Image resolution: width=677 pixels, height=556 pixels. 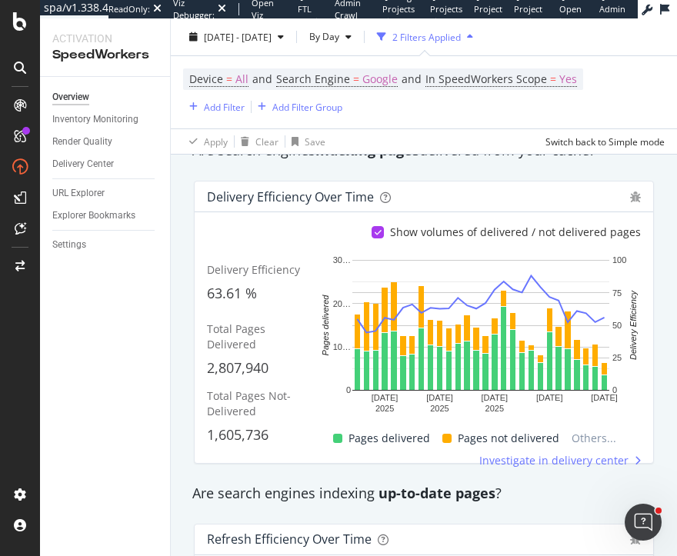 I want to click on text: 10…, so click(x=341, y=347).